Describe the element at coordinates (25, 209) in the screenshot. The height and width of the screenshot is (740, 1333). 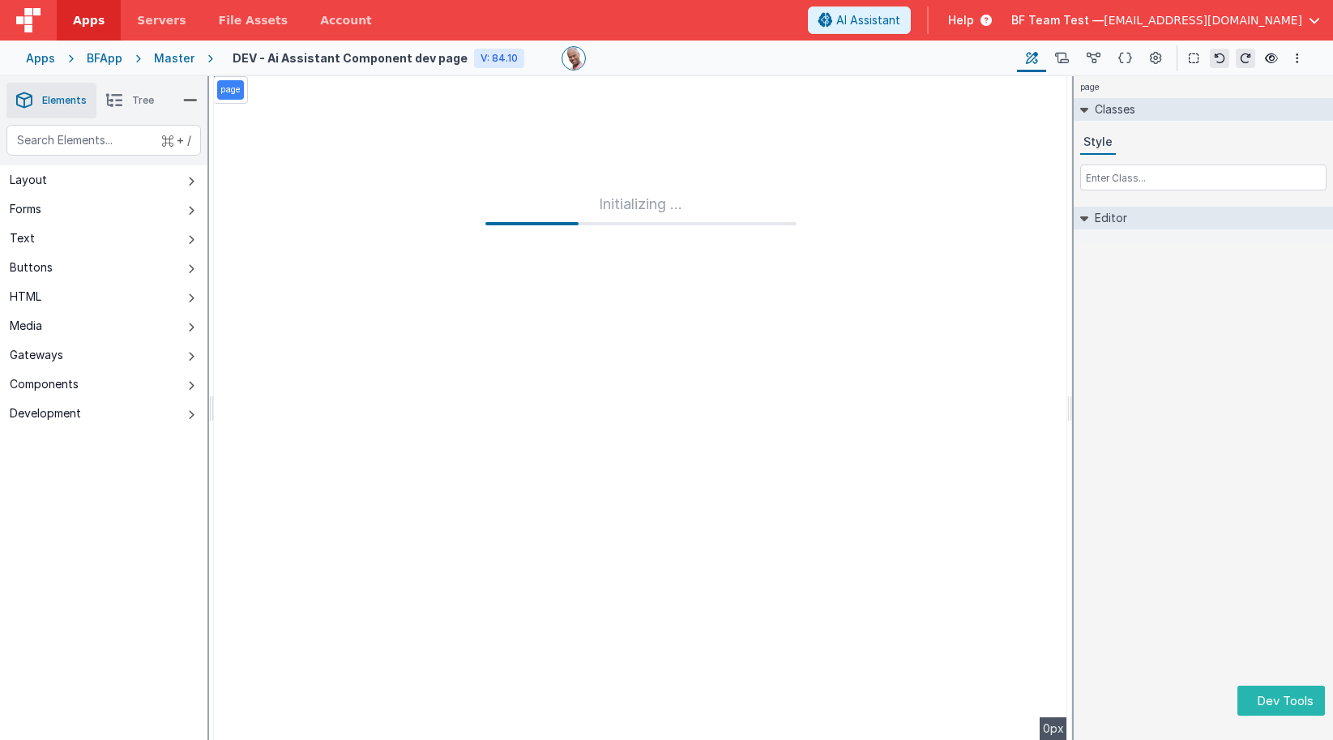
I see `div: Forms` at that location.